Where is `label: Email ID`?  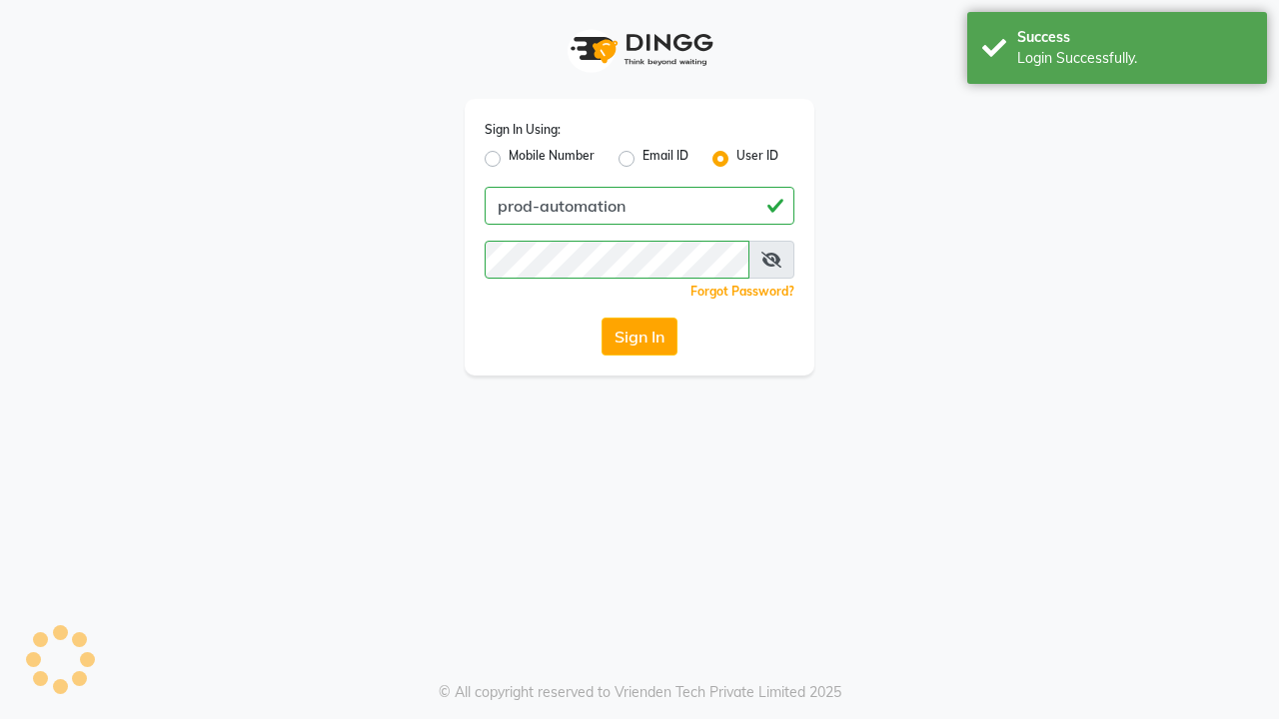
label: Email ID is located at coordinates (665, 159).